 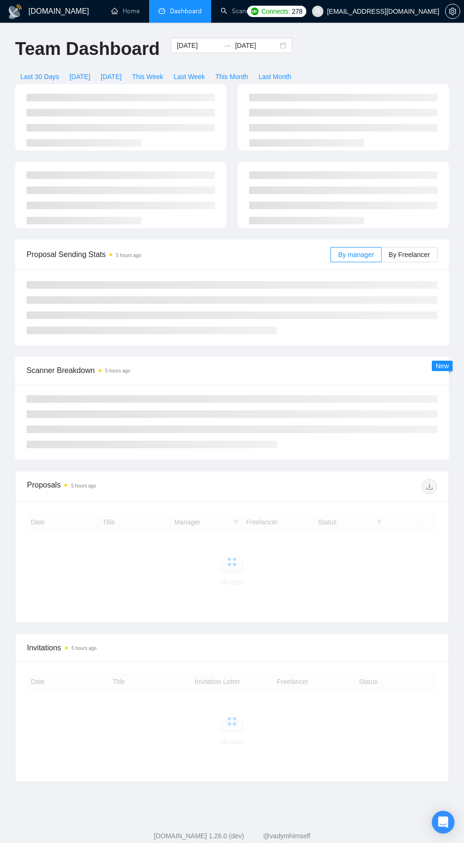 What do you see at coordinates (238, 11) in the screenshot?
I see `a: searchScanner` at bounding box center [238, 11].